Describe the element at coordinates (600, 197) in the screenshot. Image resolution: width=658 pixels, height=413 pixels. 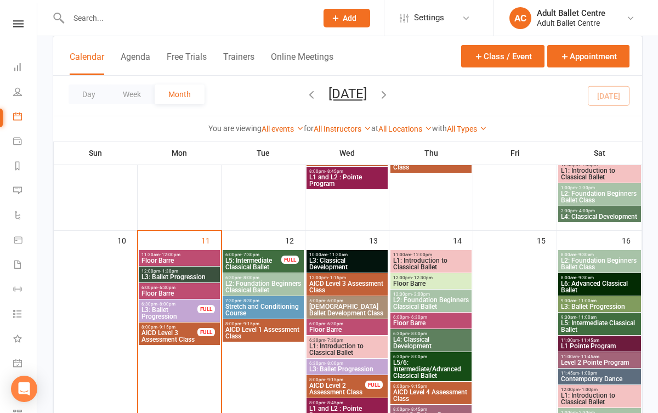
I see `span: L2: Foundation Beginners Ballet Class` at that location.